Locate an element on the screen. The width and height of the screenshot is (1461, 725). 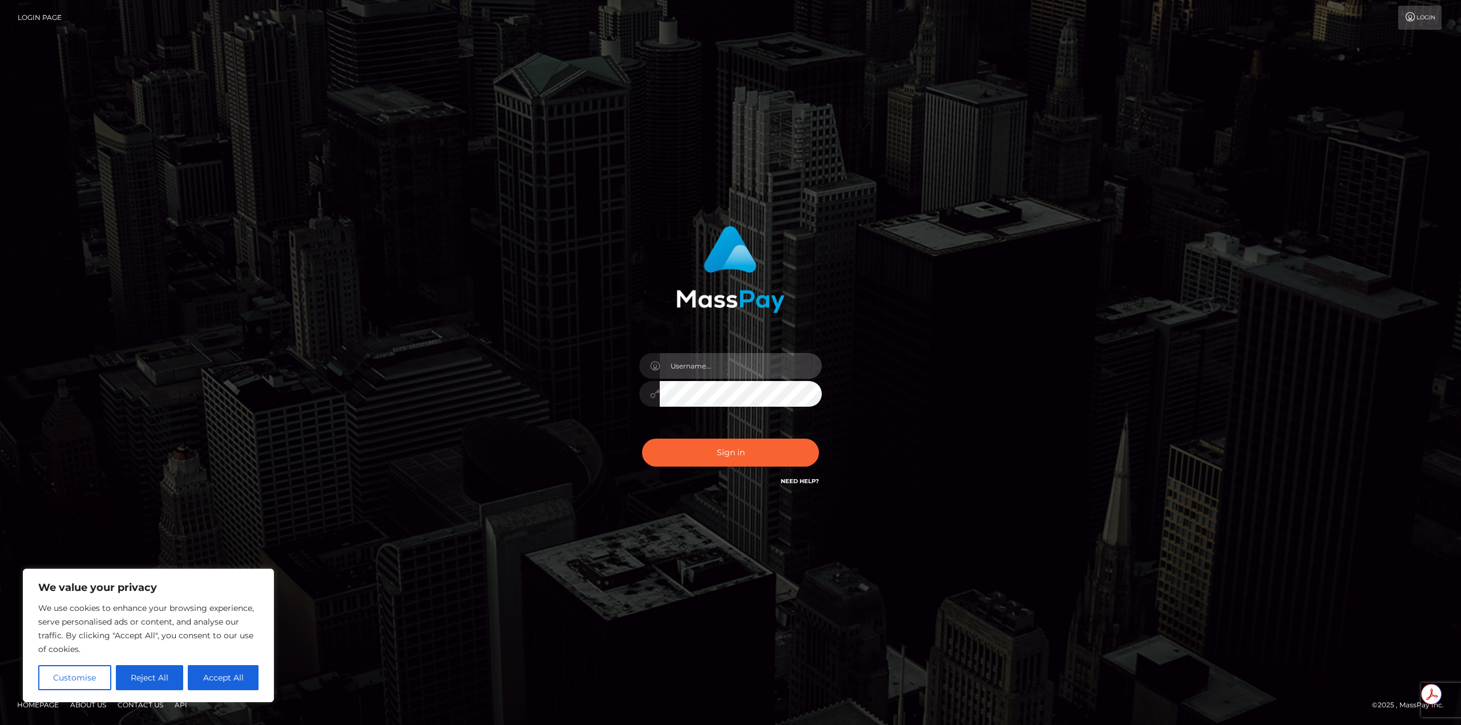
a: About Us is located at coordinates (88, 705).